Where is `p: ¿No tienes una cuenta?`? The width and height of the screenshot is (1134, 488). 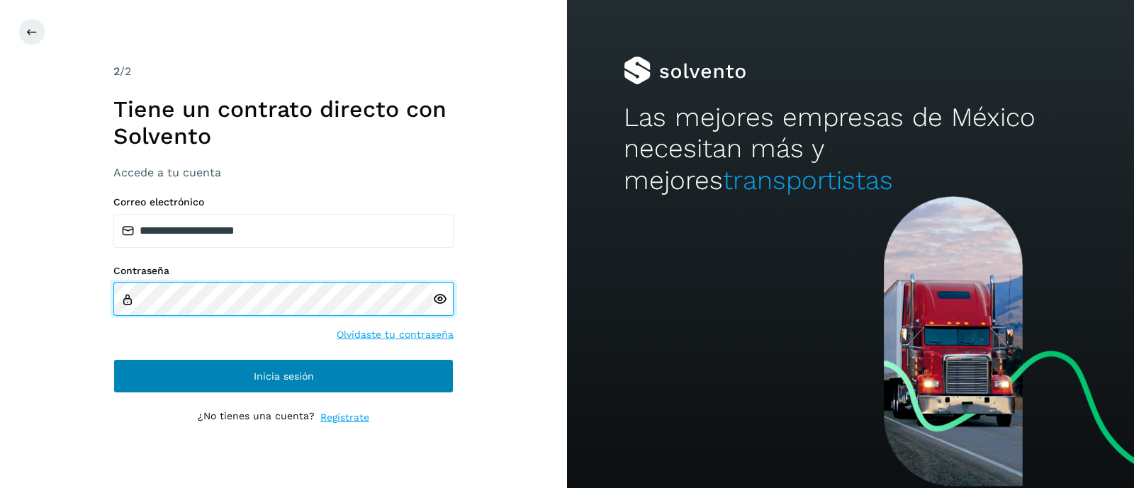 p: ¿No tienes una cuenta? is located at coordinates (256, 417).